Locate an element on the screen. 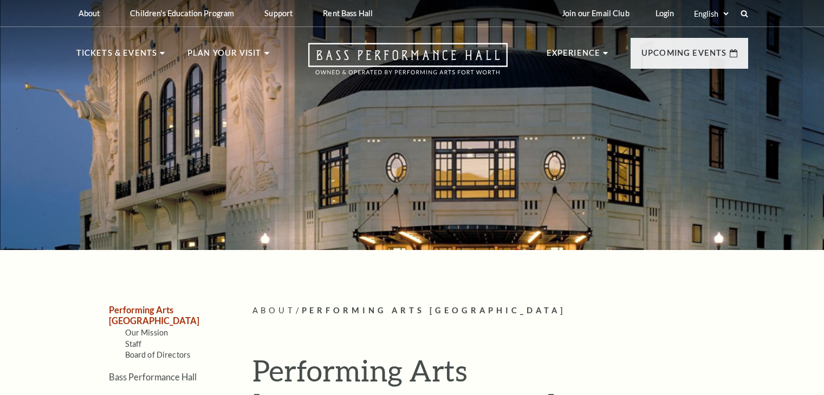 The height and width of the screenshot is (395, 824). select: Select: is located at coordinates (710, 14).